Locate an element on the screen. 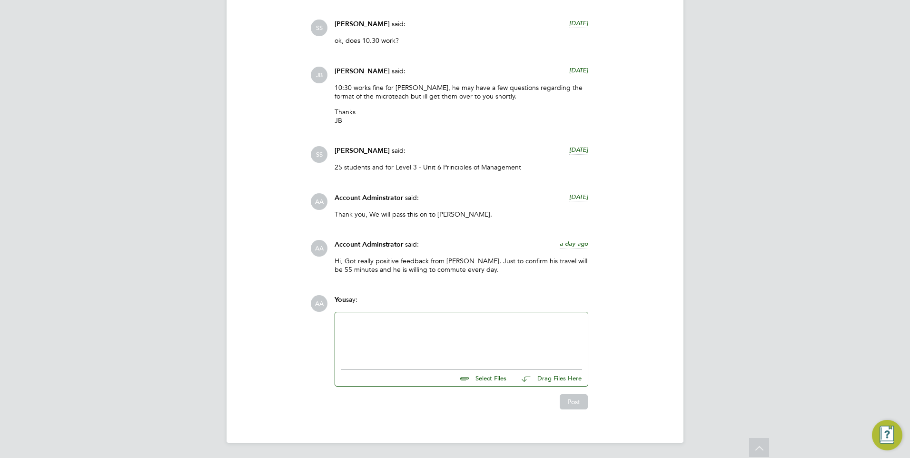 This screenshot has width=910, height=458. span: You is located at coordinates (340, 299).